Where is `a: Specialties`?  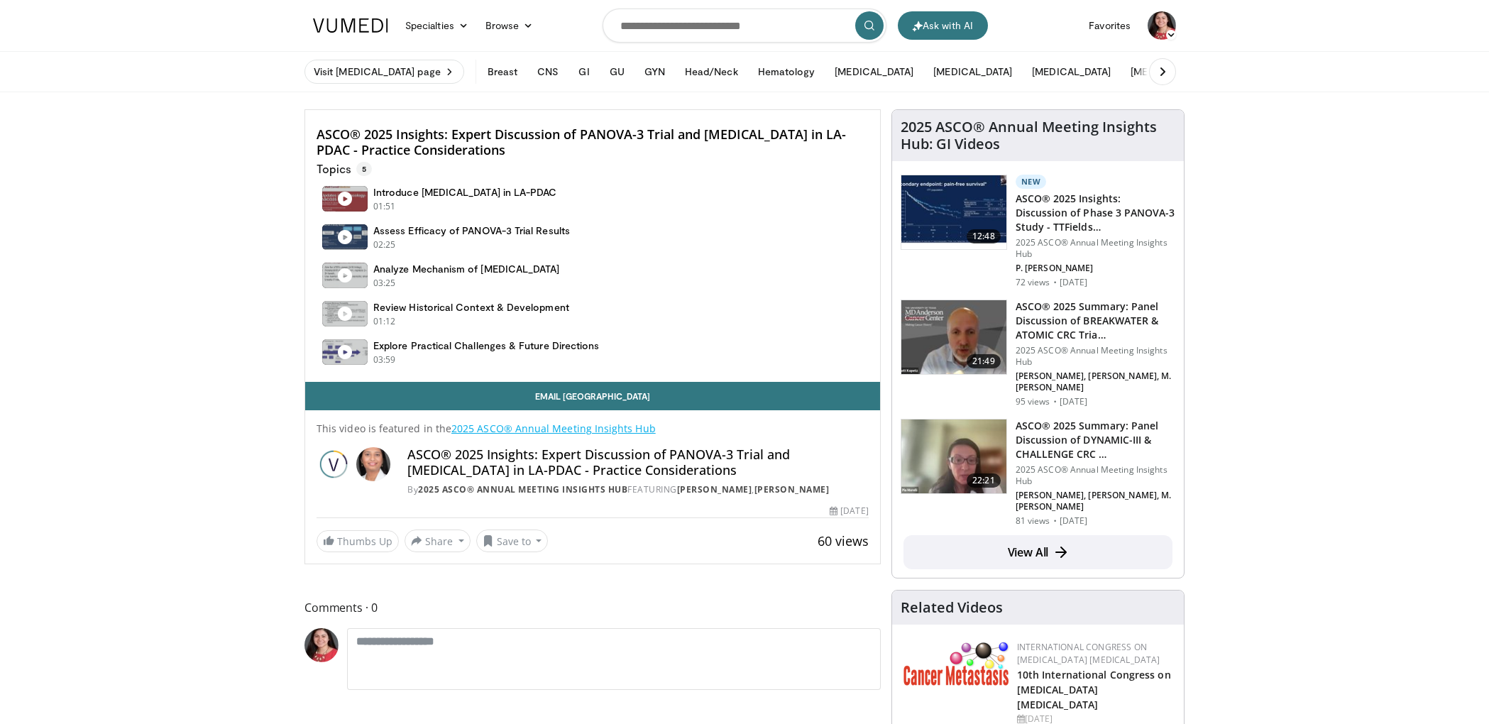 a: Specialties is located at coordinates (436, 26).